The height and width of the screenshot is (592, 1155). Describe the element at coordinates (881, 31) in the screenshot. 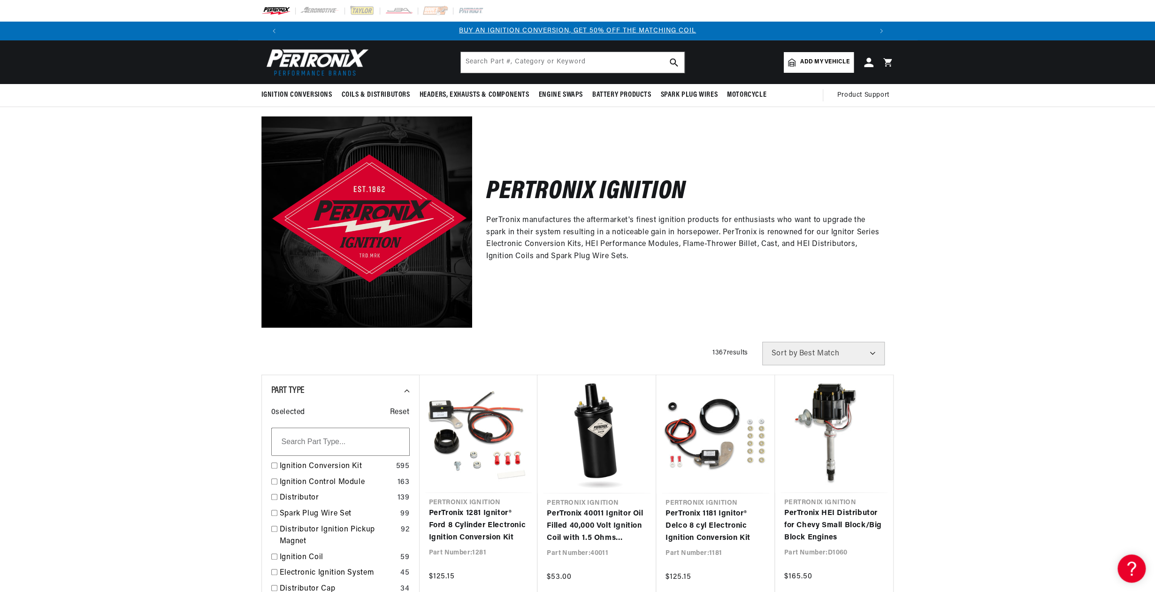

I see `button: Translation missing: en.sections.announcements.next_announcement` at that location.